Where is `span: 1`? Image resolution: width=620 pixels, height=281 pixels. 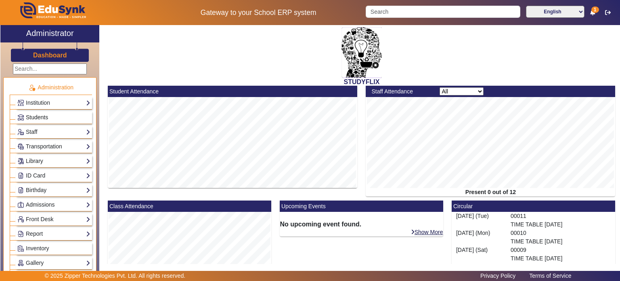
span: 1 is located at coordinates (595, 10).